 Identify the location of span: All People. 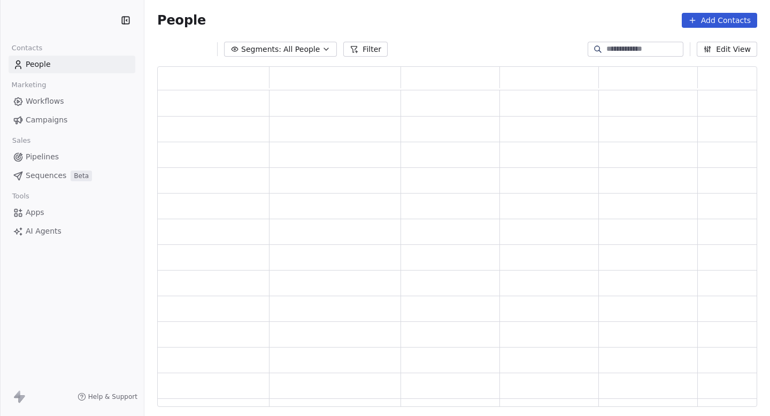
(302, 49).